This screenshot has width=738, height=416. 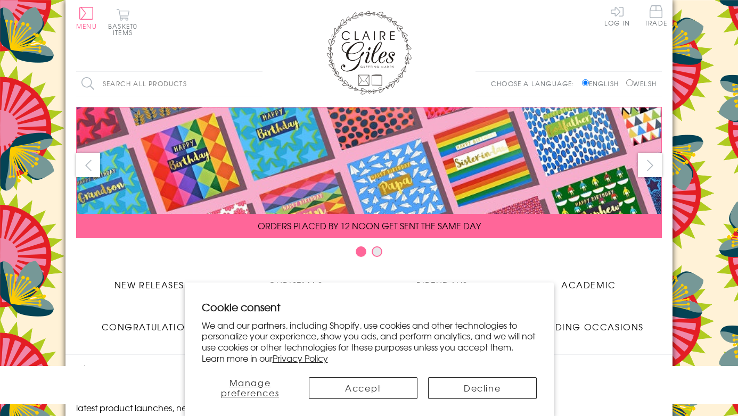 I want to click on input: Welsh, so click(x=629, y=83).